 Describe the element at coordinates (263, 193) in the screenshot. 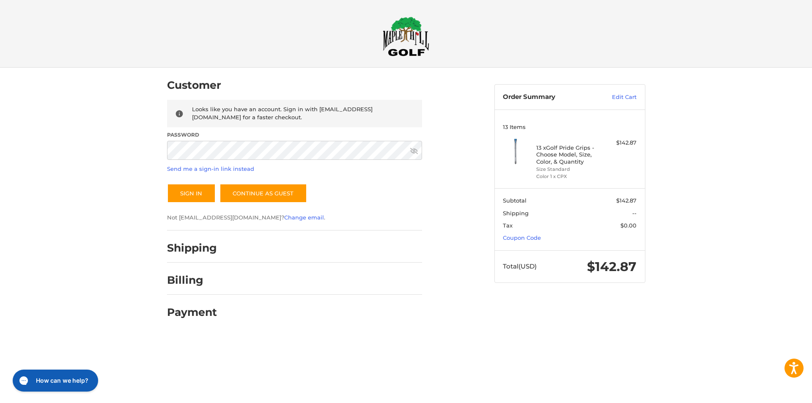

I see `a: Continue as guest` at that location.